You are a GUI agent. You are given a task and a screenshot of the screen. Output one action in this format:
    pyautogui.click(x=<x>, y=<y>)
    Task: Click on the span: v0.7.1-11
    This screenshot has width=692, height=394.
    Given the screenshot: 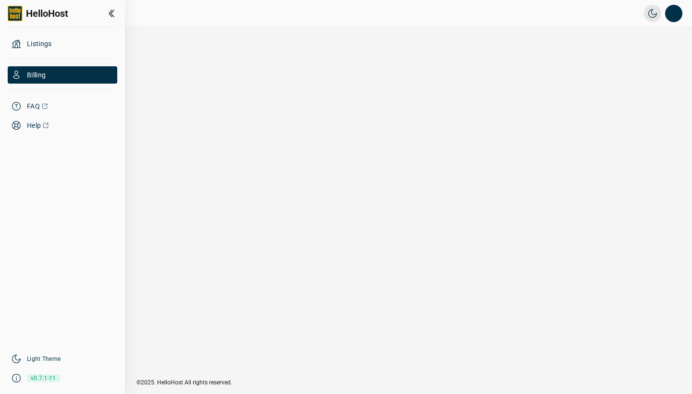 What is the action you would take?
    pyautogui.click(x=43, y=378)
    